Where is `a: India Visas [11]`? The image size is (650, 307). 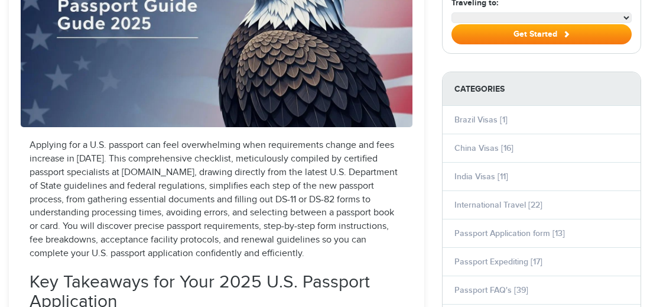
a: India Visas [11] is located at coordinates (481, 176).